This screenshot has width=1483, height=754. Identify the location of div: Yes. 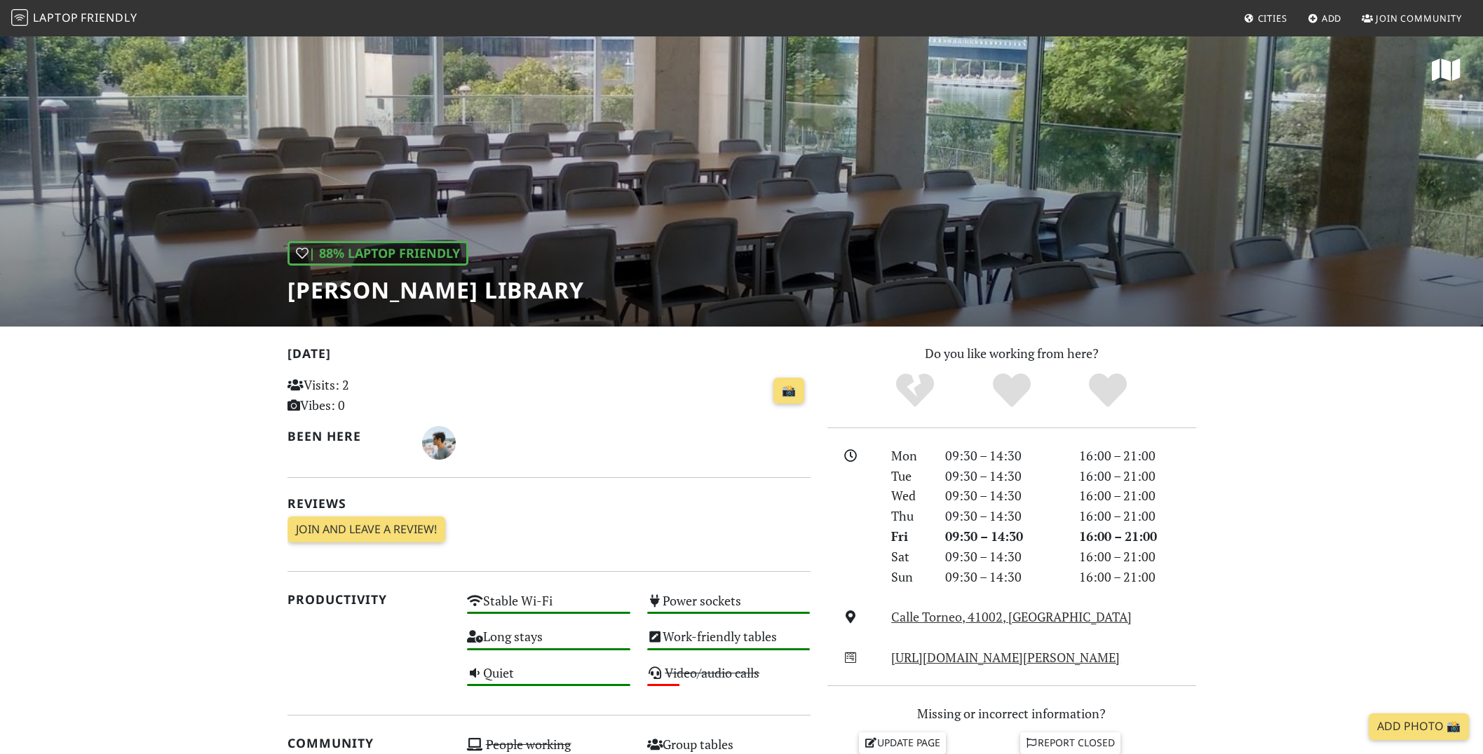
(1011, 390).